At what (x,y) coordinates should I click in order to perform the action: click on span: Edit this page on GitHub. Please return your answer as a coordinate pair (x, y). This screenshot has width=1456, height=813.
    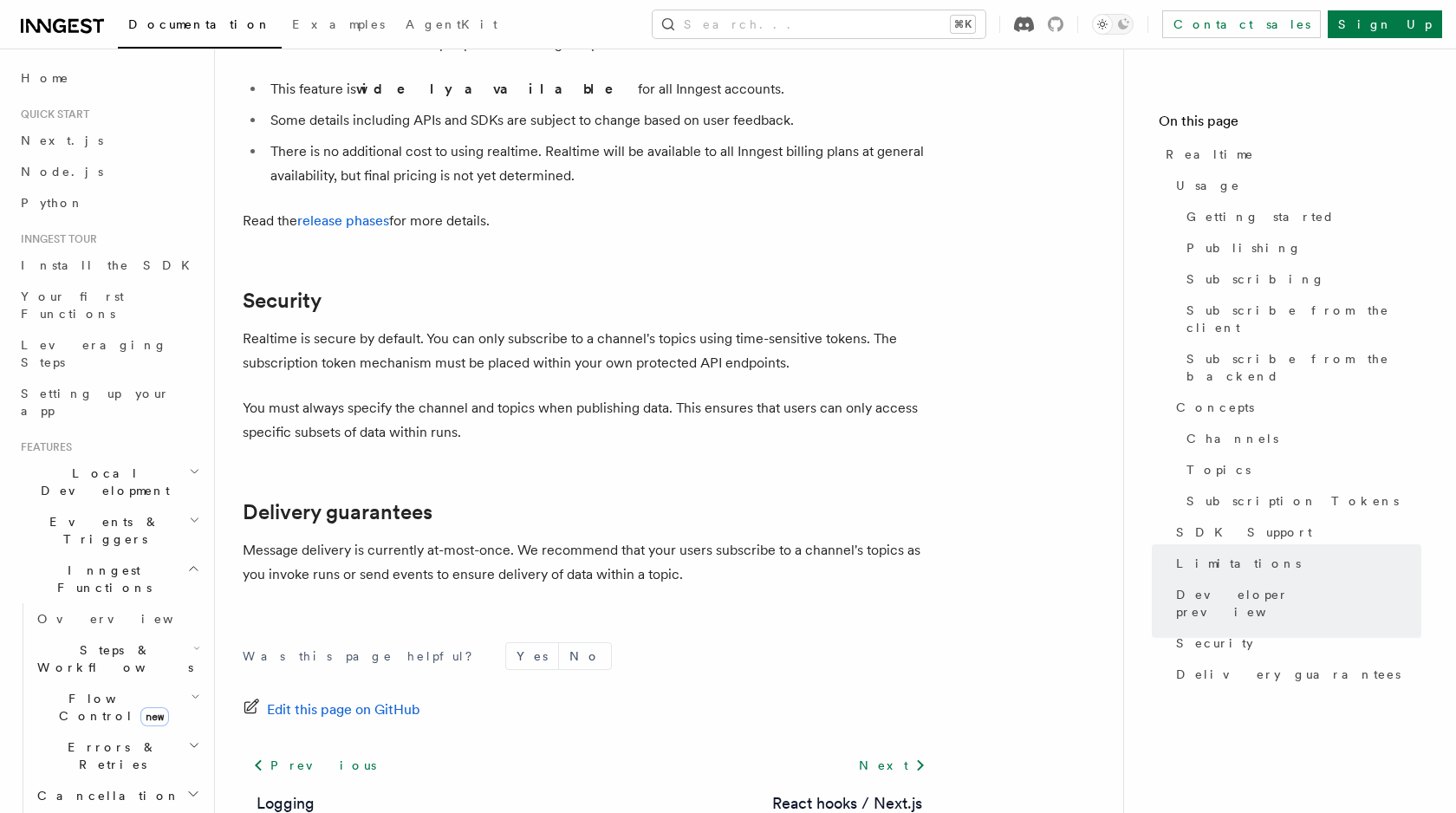
    Looking at the image, I should click on (343, 710).